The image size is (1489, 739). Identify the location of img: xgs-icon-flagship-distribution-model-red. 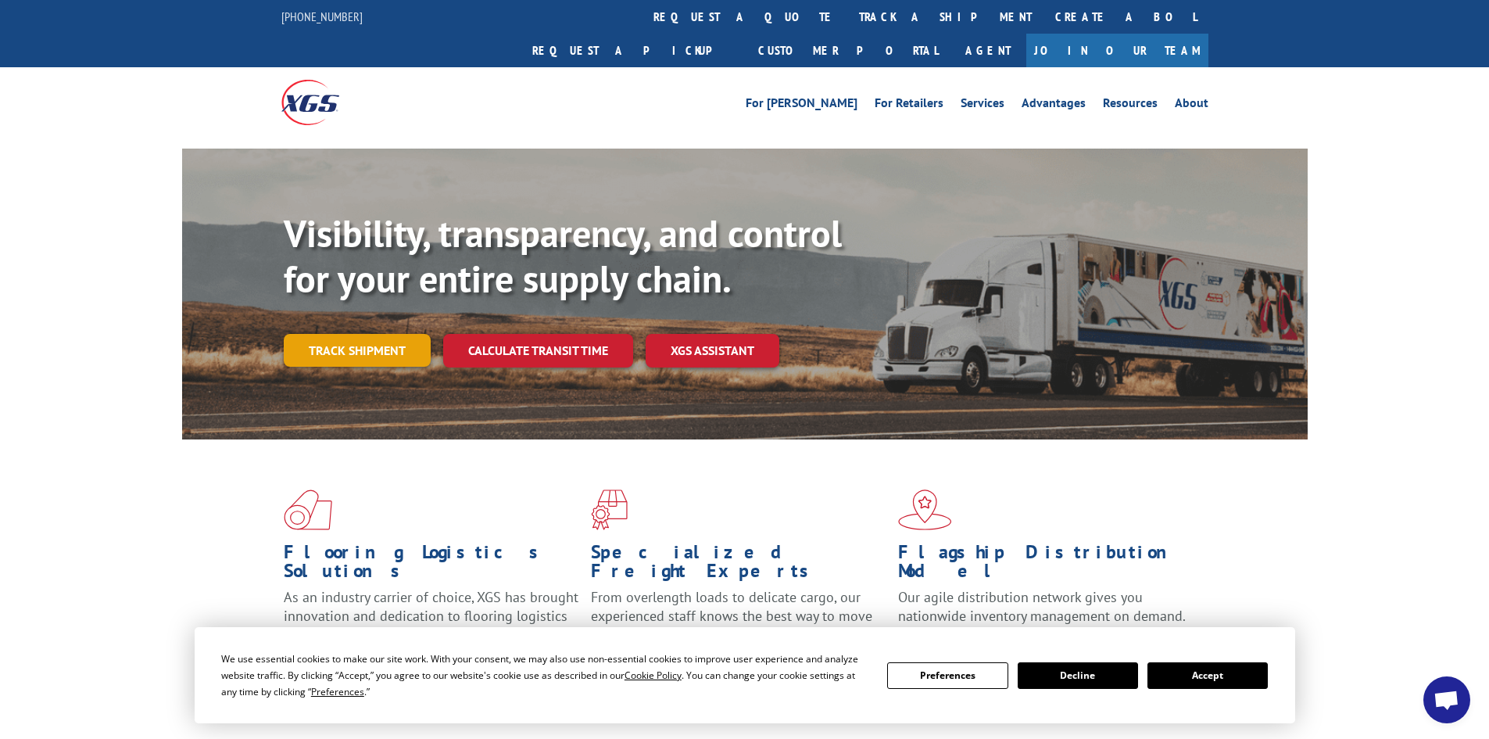
(925, 510).